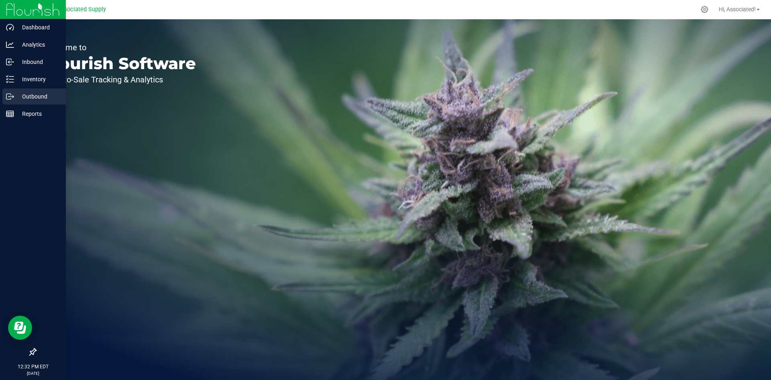  What do you see at coordinates (38, 62) in the screenshot?
I see `p: Inbound` at bounding box center [38, 62].